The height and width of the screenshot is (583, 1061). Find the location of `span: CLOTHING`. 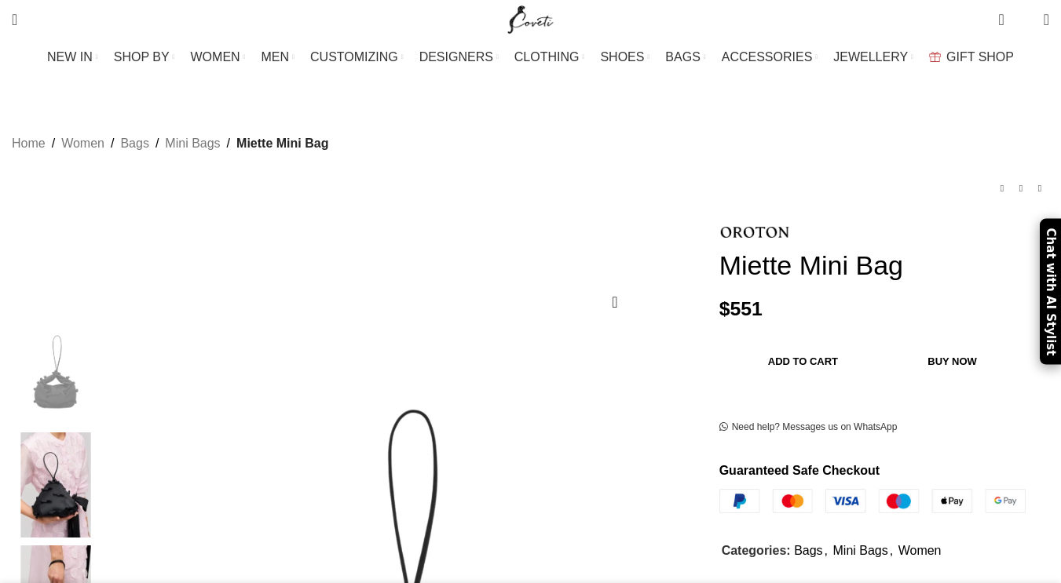

span: CLOTHING is located at coordinates (546, 57).